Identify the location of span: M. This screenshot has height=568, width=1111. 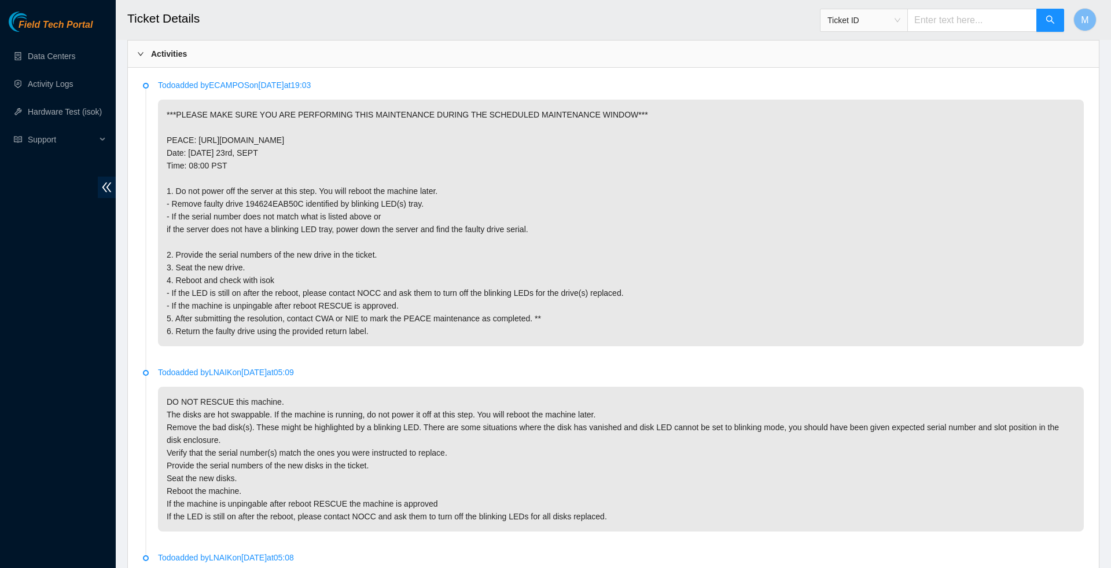
(1084, 20).